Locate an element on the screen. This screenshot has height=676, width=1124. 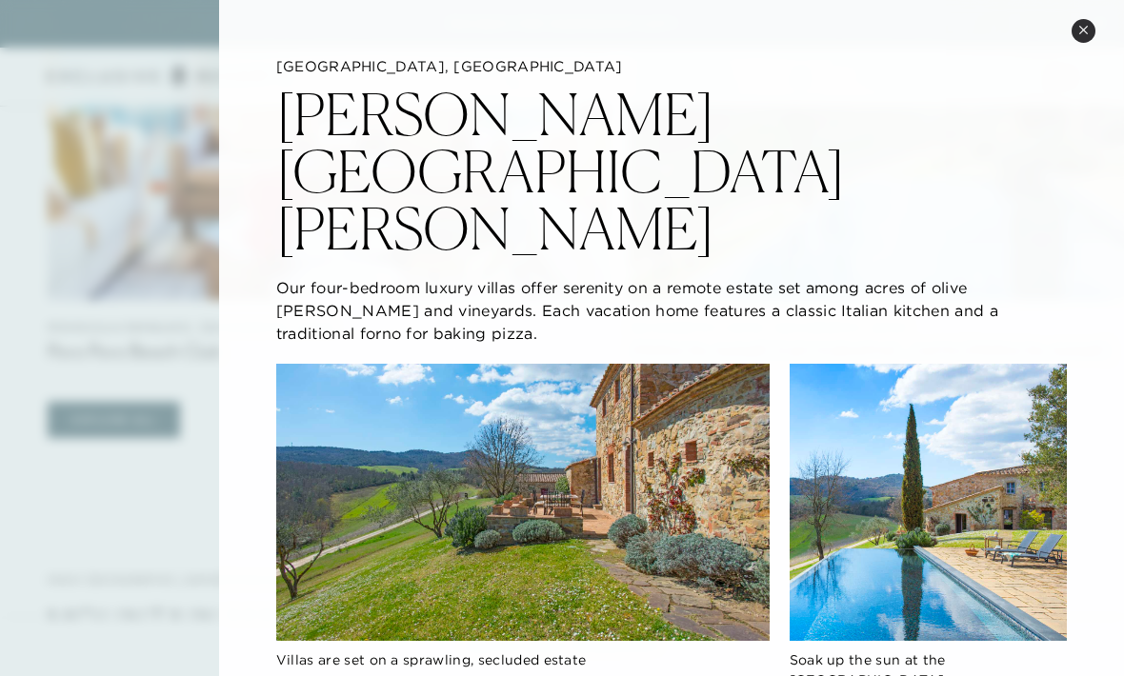
p: Our four-bedroom luxury villas offer serenity on a remote estate set among acres of olive [PERSON... is located at coordinates (672, 311).